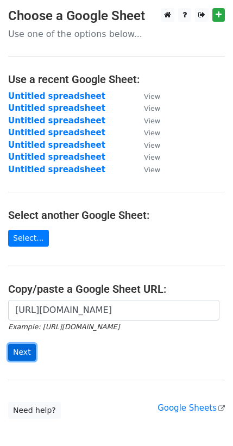 Image resolution: width=233 pixels, height=446 pixels. Describe the element at coordinates (116, 215) in the screenshot. I see `h4: Select another Google Sheet:` at that location.